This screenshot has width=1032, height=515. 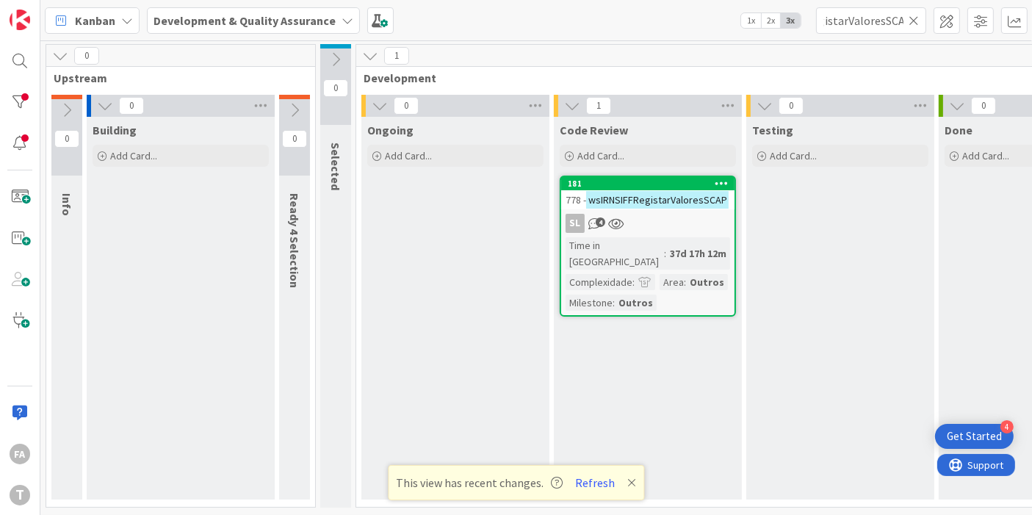 What do you see at coordinates (871, 21) in the screenshot?
I see `input: Quick Filter...` at bounding box center [871, 21].